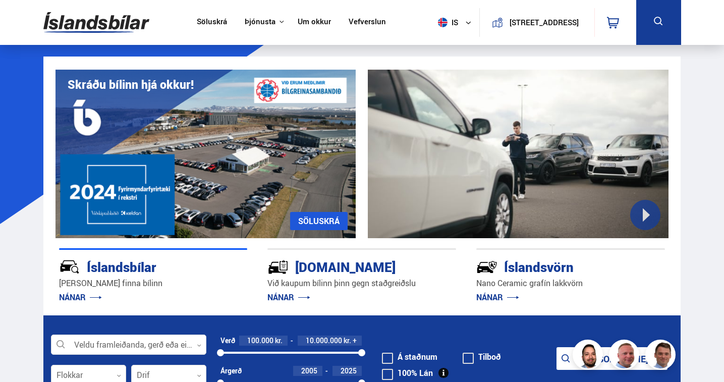 The width and height of the screenshot is (724, 382). What do you see at coordinates (96, 22) in the screenshot?
I see `img: G0Ugv5HjCgRt.svg` at bounding box center [96, 22].